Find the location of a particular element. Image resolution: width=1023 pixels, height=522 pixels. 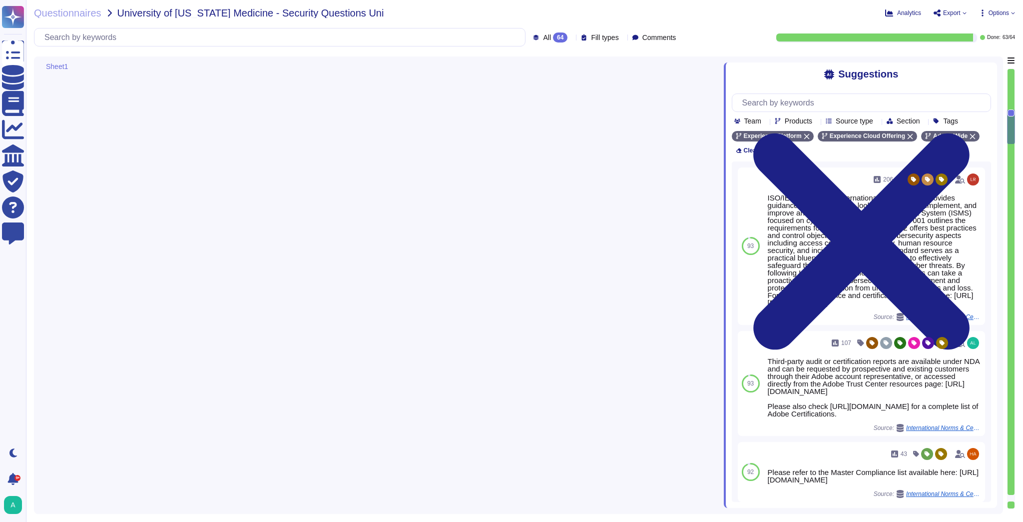

span: Options is located at coordinates (999, 13).